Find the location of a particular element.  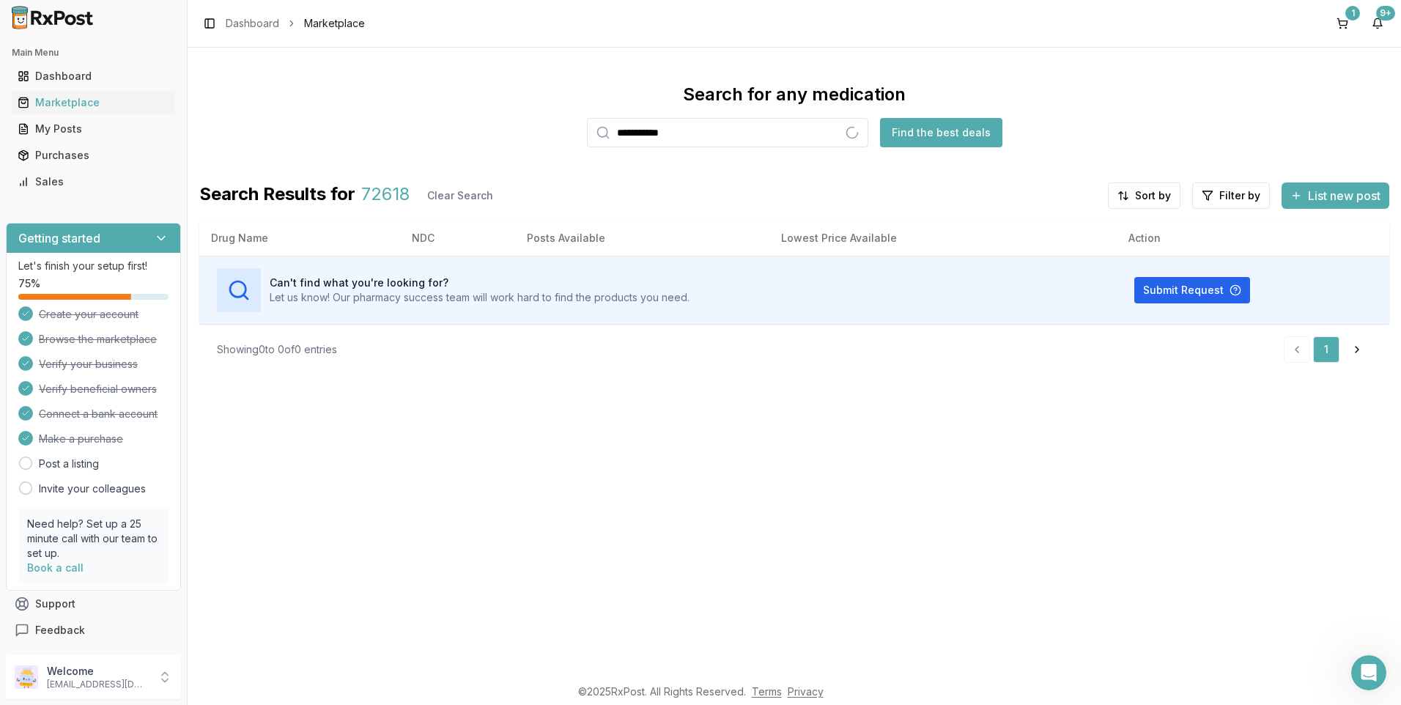

th: NDC is located at coordinates (457, 238).